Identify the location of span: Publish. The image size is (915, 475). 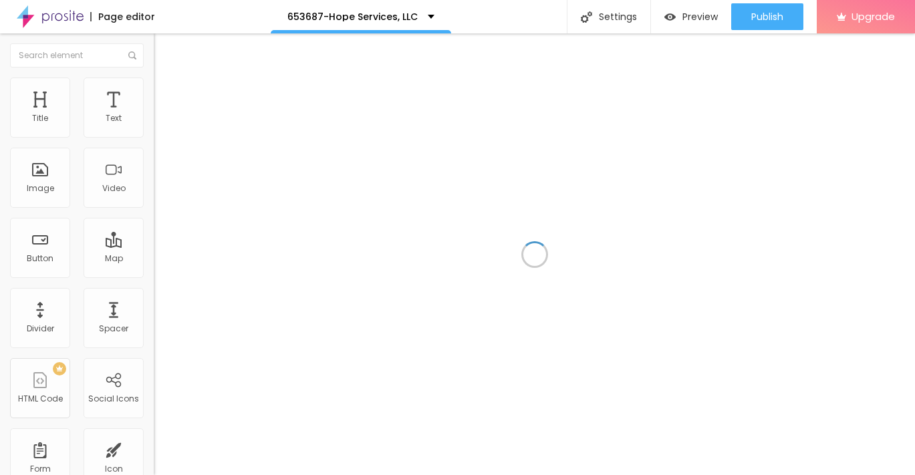
(767, 17).